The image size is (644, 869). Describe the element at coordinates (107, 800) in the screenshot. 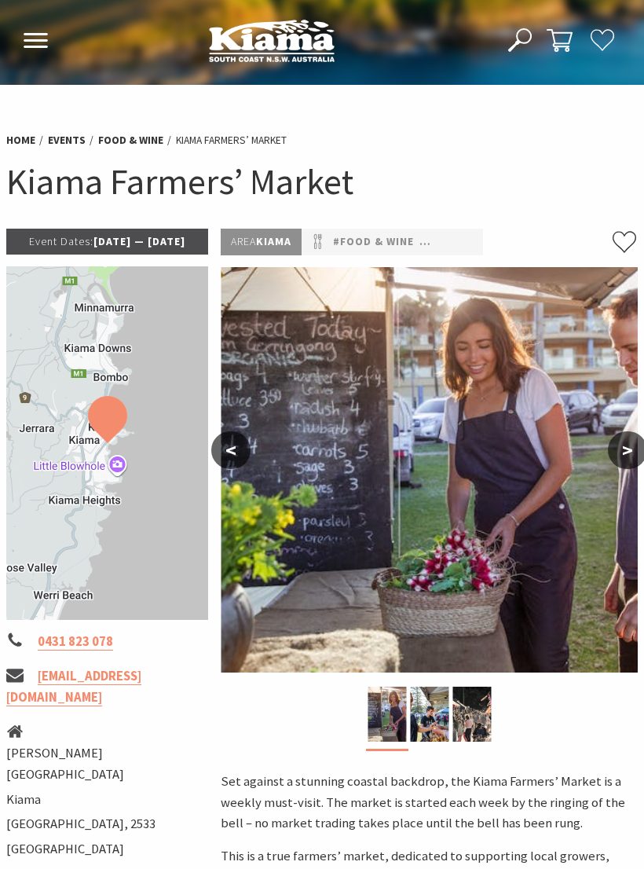

I see `li: Kiama` at that location.